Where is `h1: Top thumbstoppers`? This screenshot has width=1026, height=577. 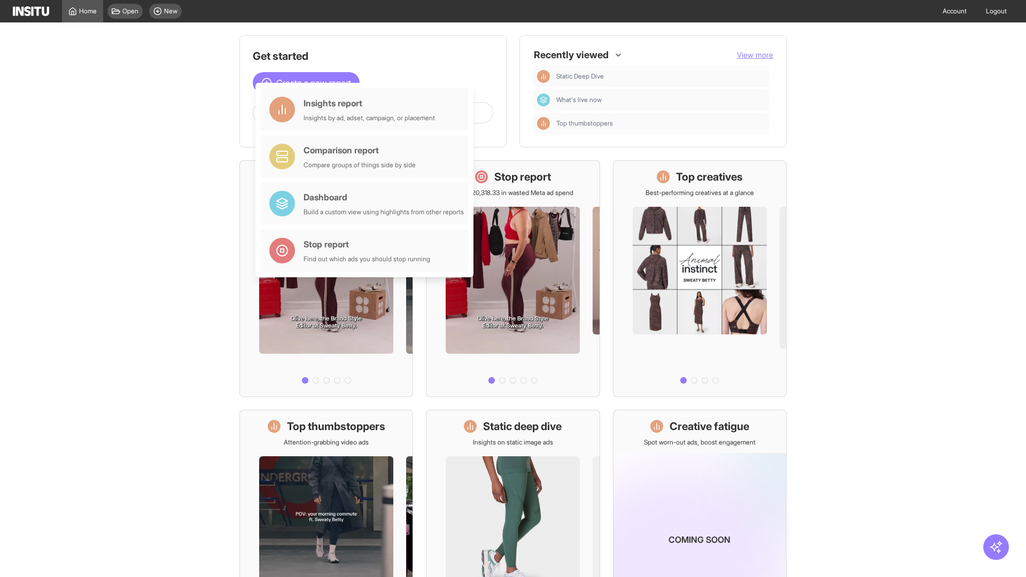 h1: Top thumbstoppers is located at coordinates (336, 426).